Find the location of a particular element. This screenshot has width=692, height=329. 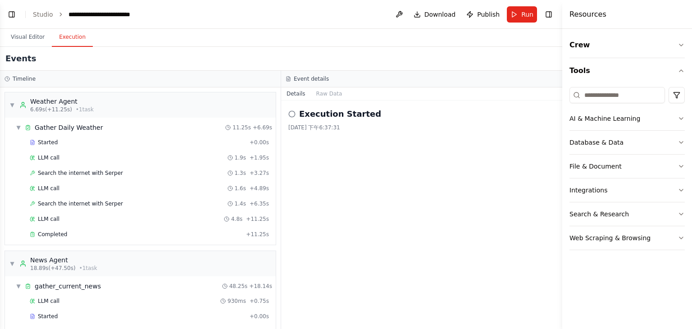

button: Web Scraping & Browsing is located at coordinates (627, 238).